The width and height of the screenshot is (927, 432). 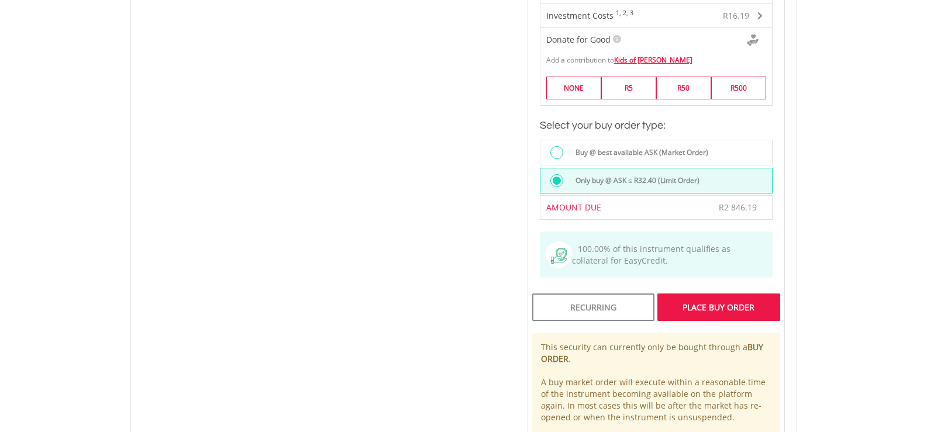 What do you see at coordinates (718, 307) in the screenshot?
I see `div: Place Buy Order` at bounding box center [718, 307].